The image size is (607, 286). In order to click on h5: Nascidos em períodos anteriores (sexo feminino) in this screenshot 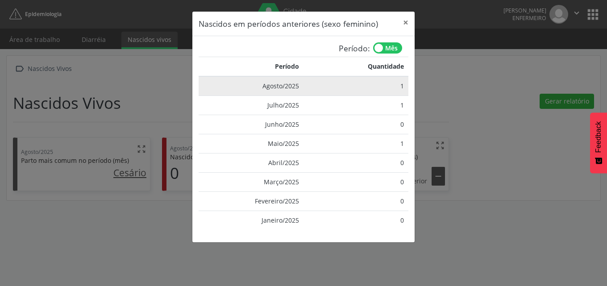, I will do `click(288, 24)`.